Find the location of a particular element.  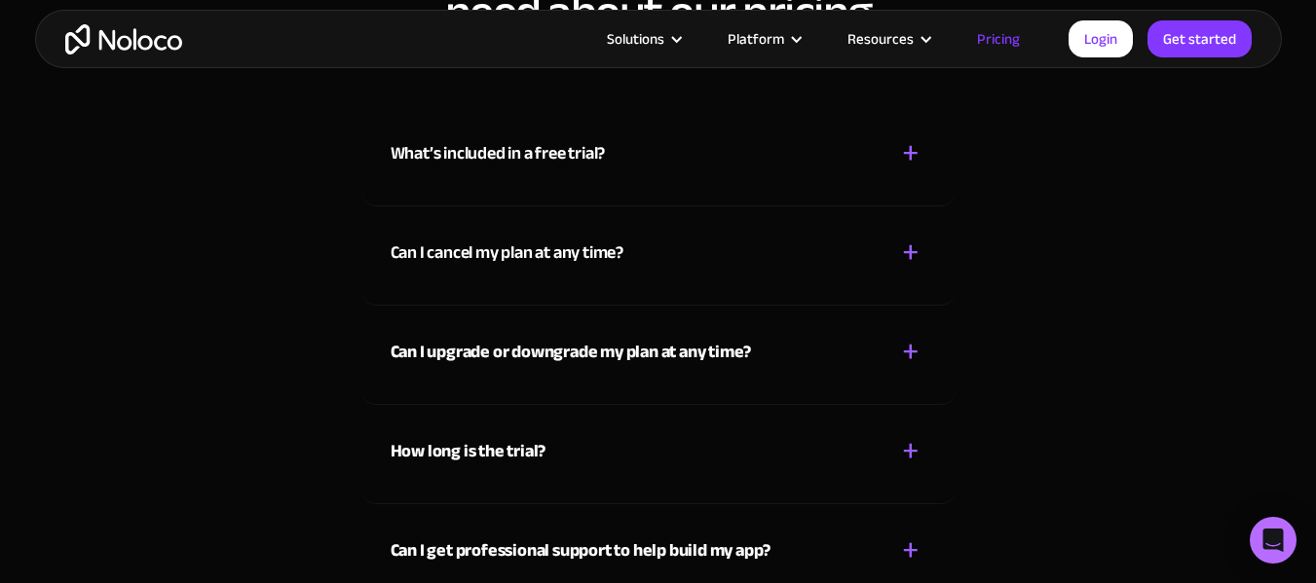

strong: Can I upgrade or downgrade my plan at any time? is located at coordinates (571, 352).